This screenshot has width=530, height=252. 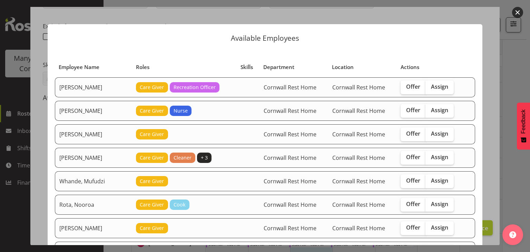 I want to click on span: Actions, so click(x=410, y=67).